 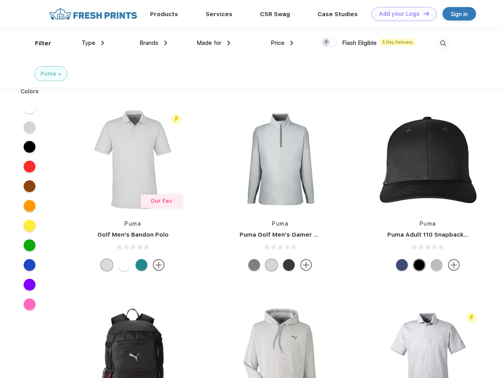 I want to click on div: Pma Blk Pma Blk, so click(x=419, y=265).